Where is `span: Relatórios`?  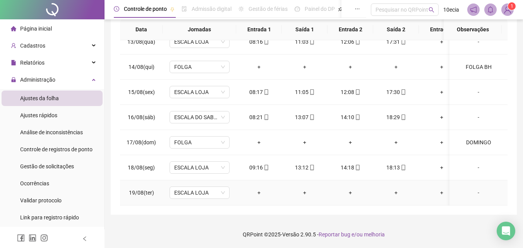 span: Relatórios is located at coordinates (32, 63).